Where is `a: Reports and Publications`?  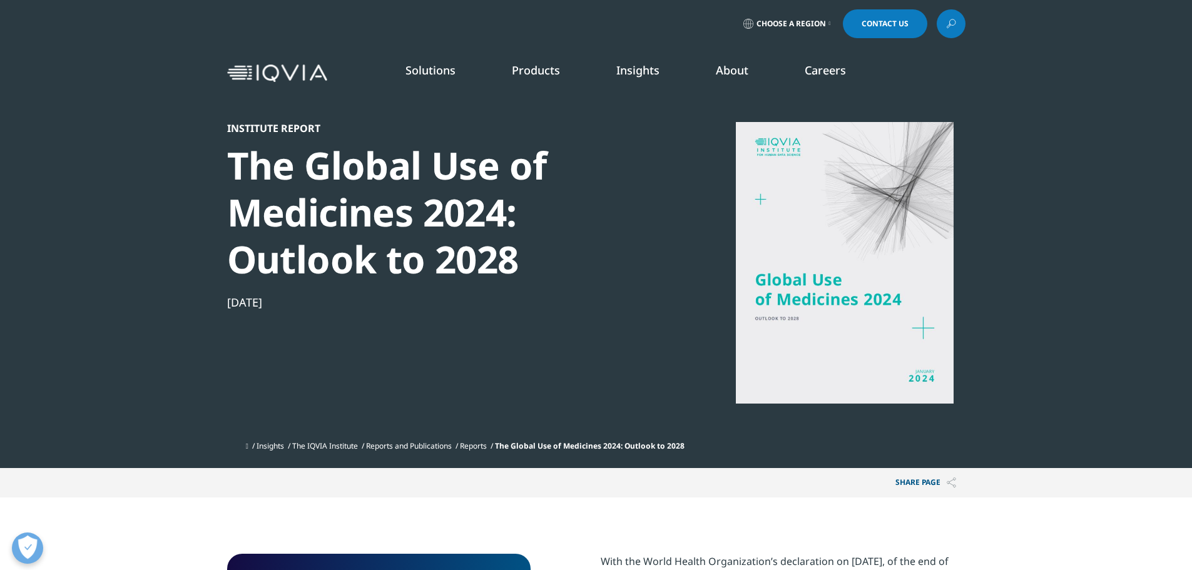
a: Reports and Publications is located at coordinates (409, 445).